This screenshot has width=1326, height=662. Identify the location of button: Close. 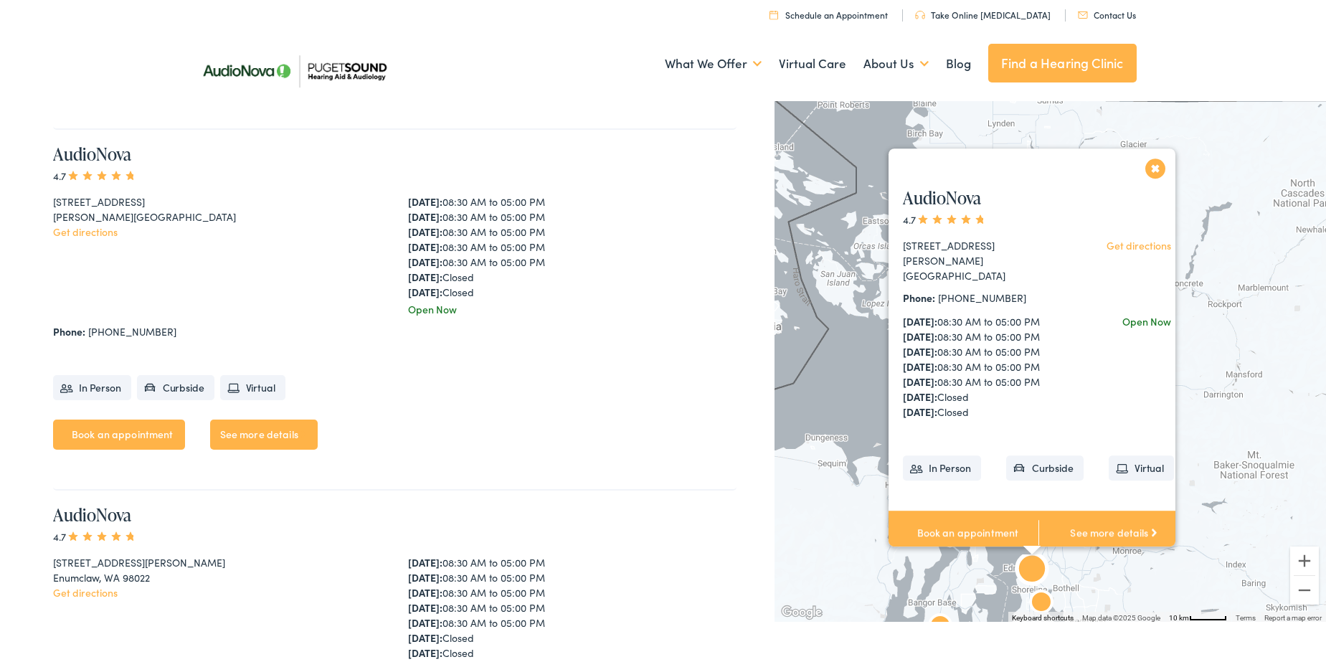
(1155, 168).